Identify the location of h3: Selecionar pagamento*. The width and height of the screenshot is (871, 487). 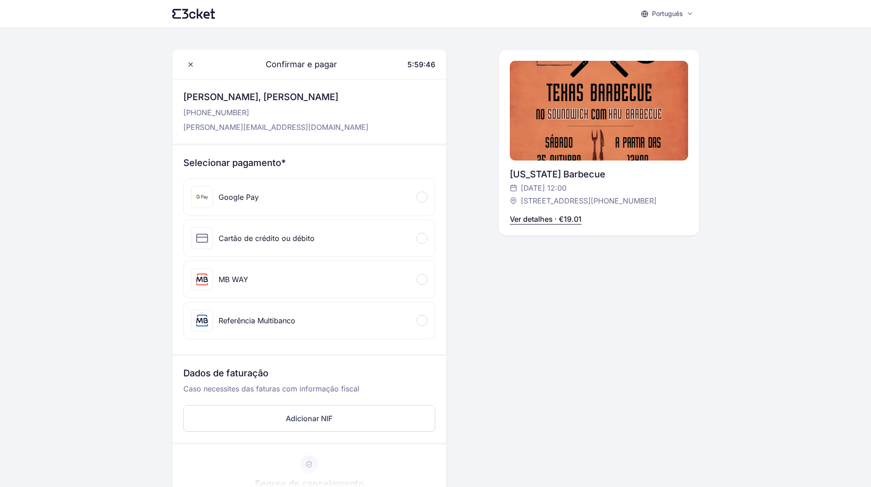
(309, 163).